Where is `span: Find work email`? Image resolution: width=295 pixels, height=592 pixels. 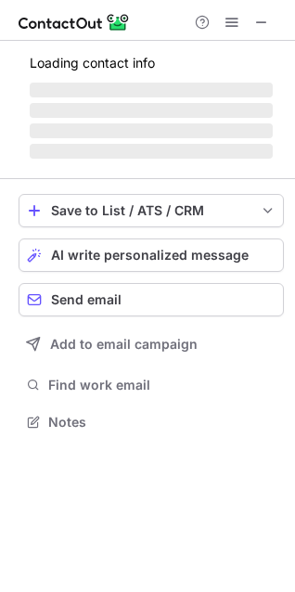 span: Find work email is located at coordinates (162, 385).